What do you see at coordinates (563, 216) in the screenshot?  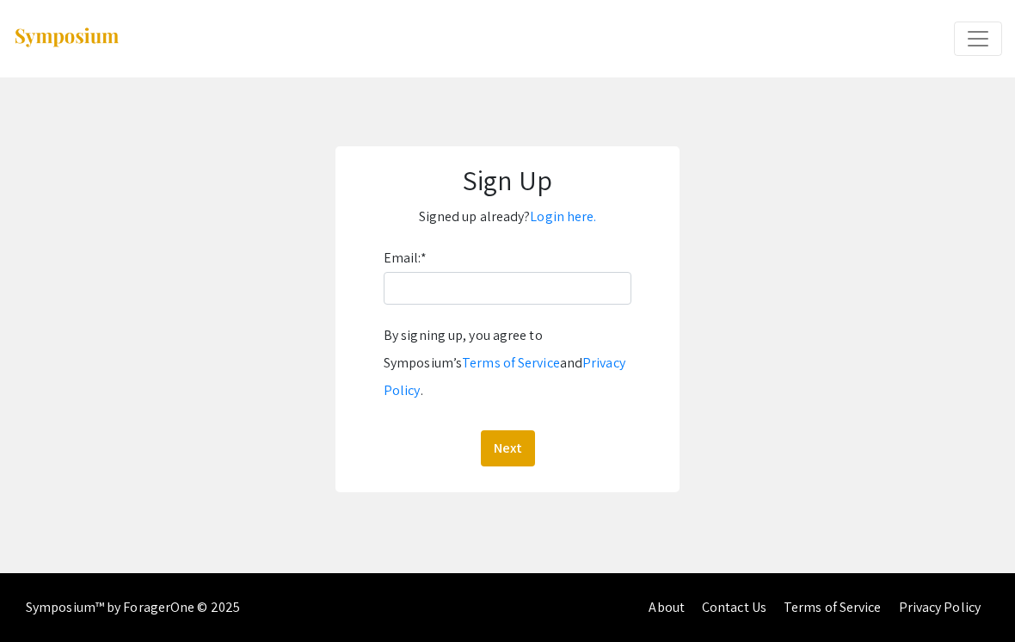 I see `a: Login here.` at bounding box center [563, 216].